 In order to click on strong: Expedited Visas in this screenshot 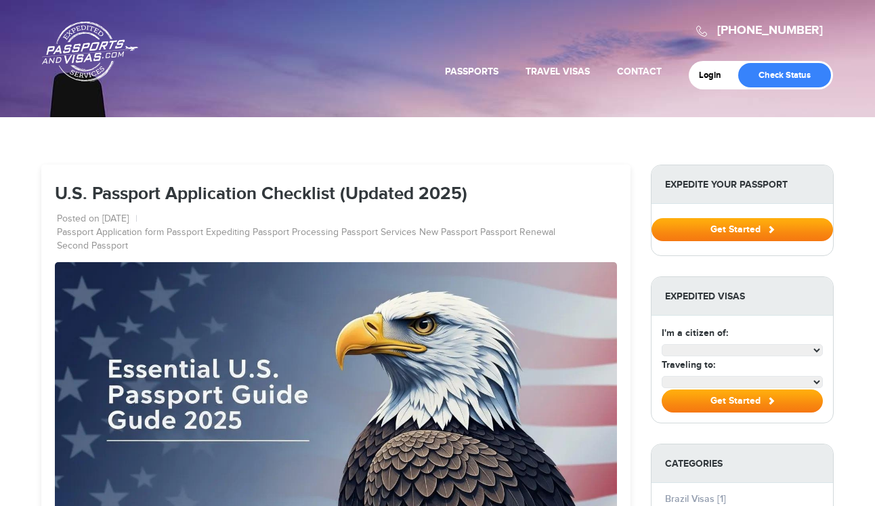, I will do `click(742, 296)`.